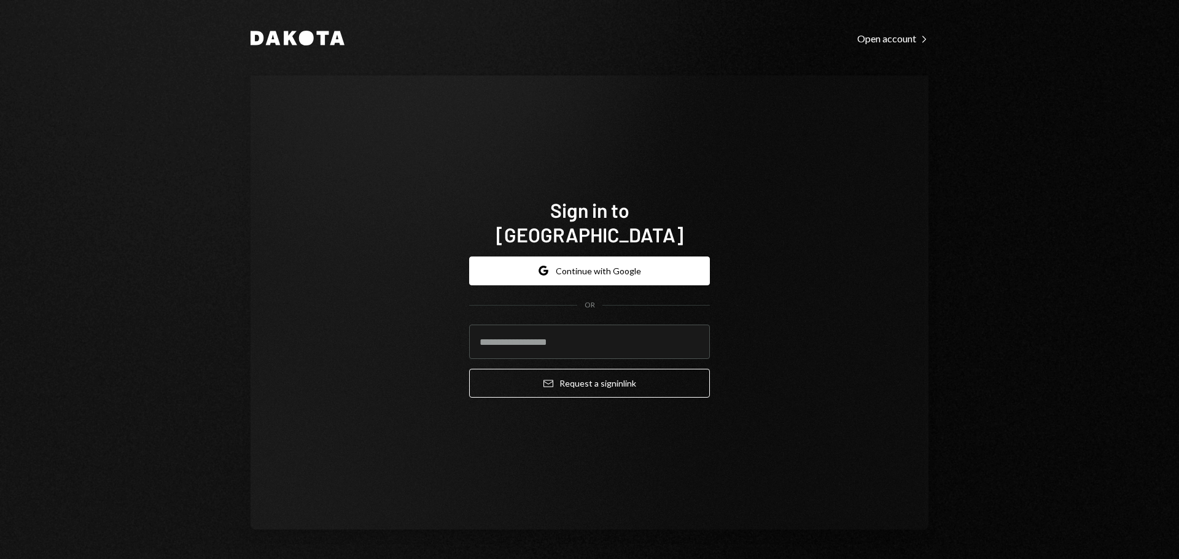 This screenshot has width=1179, height=559. Describe the element at coordinates (589, 305) in the screenshot. I see `div: OR` at that location.